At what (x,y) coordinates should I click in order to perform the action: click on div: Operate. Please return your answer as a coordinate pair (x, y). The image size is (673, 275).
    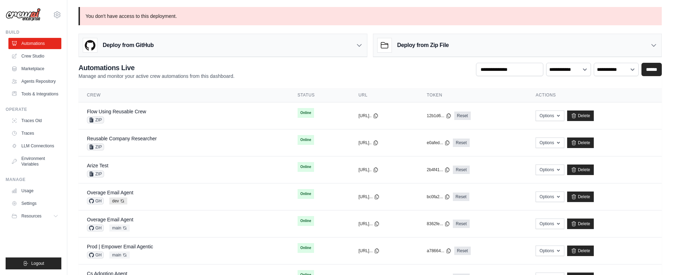
    Looking at the image, I should click on (33, 109).